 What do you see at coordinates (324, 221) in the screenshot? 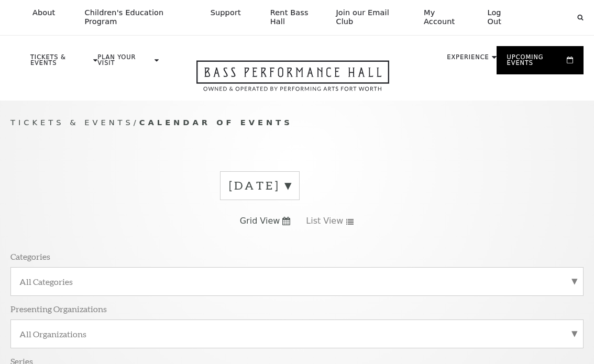
I see `span: List View` at bounding box center [324, 221].